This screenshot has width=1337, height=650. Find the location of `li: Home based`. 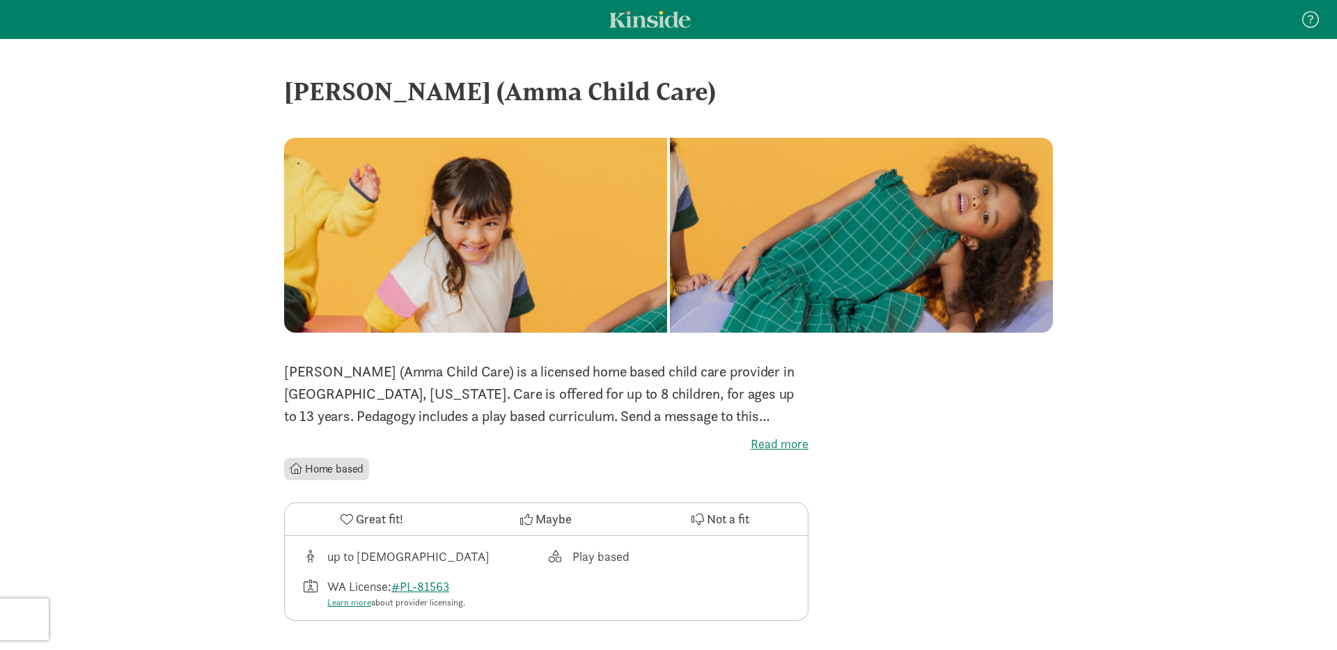

li: Home based is located at coordinates (327, 469).